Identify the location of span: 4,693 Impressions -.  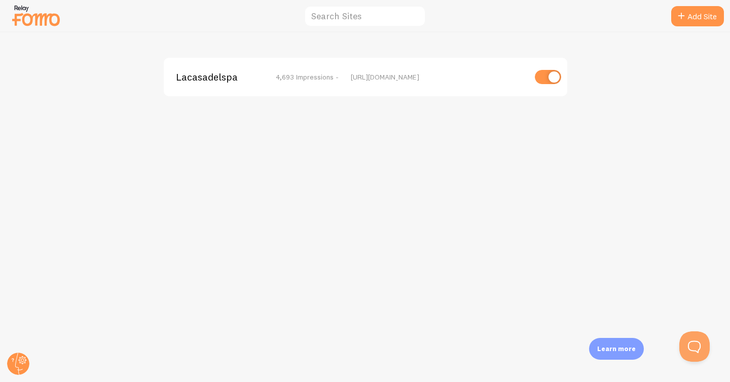
(307, 77).